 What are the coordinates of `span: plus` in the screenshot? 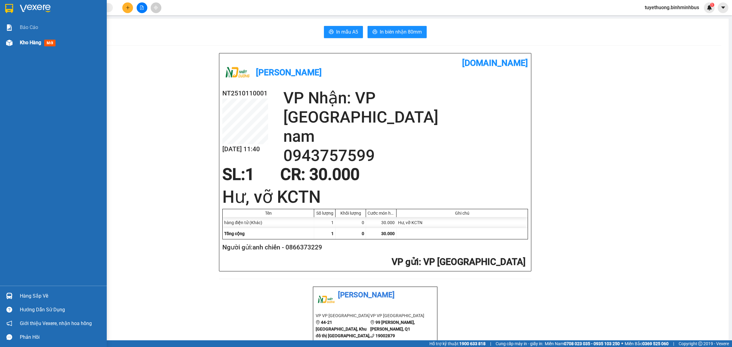 It's located at (128, 8).